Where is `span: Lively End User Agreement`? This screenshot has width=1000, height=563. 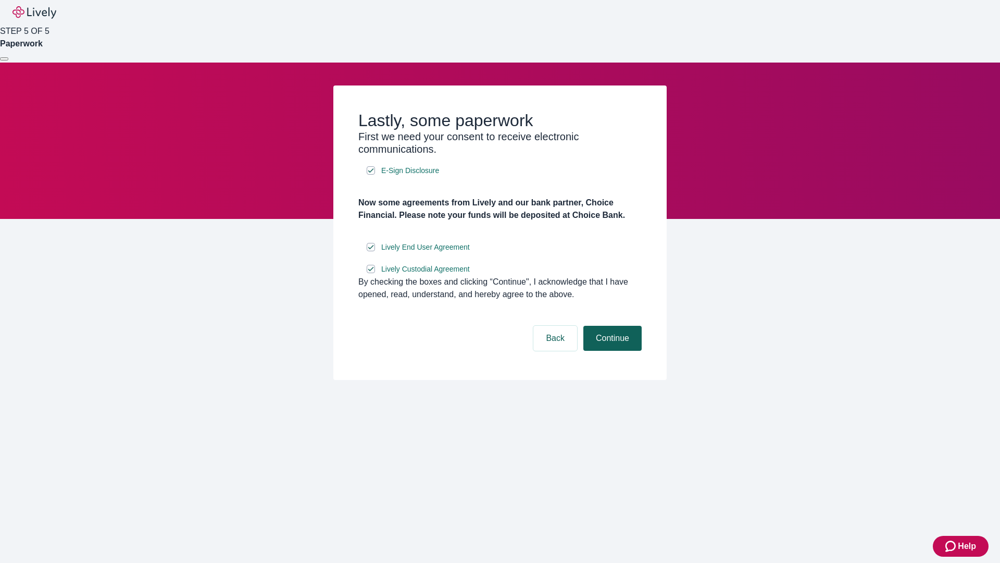 span: Lively End User Agreement is located at coordinates (426, 247).